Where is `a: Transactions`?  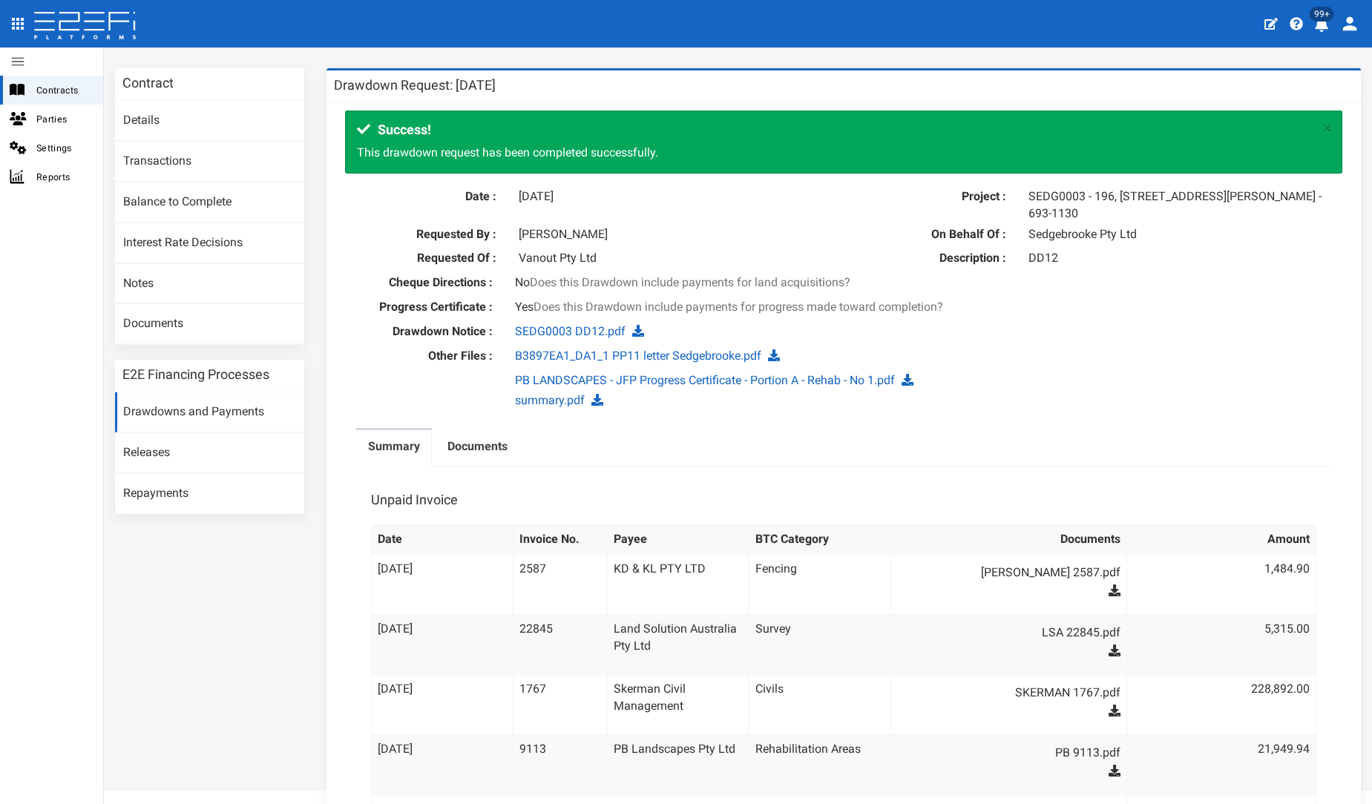
a: Transactions is located at coordinates (209, 162).